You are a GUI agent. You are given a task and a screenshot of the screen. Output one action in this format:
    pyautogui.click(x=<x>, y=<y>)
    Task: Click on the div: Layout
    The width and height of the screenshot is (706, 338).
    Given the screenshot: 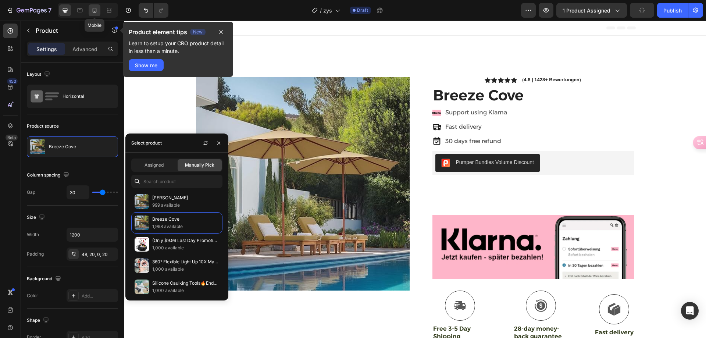 What is the action you would take?
    pyautogui.click(x=39, y=74)
    